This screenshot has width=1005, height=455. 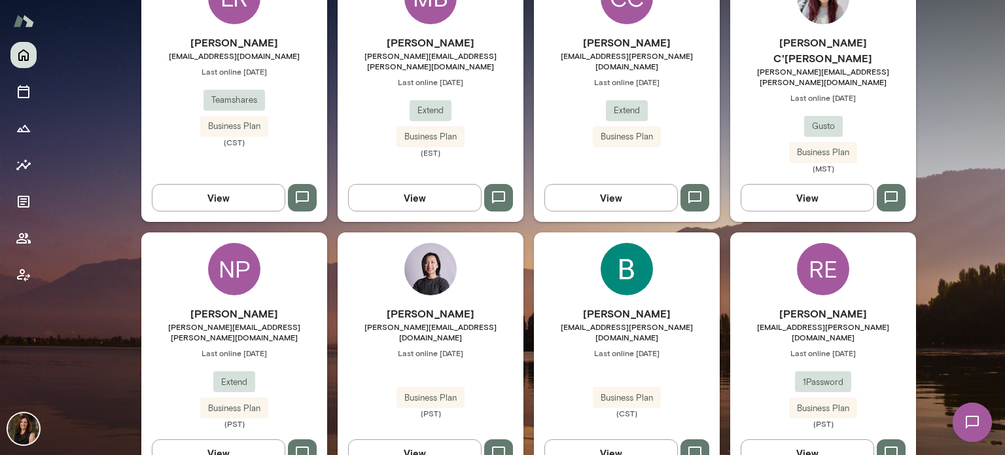 I want to click on span: Gusto, so click(x=823, y=126).